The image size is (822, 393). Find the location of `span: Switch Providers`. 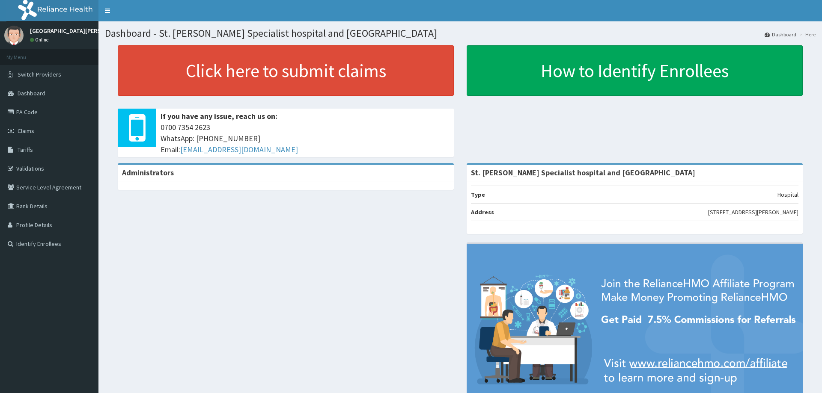

span: Switch Providers is located at coordinates (39, 74).